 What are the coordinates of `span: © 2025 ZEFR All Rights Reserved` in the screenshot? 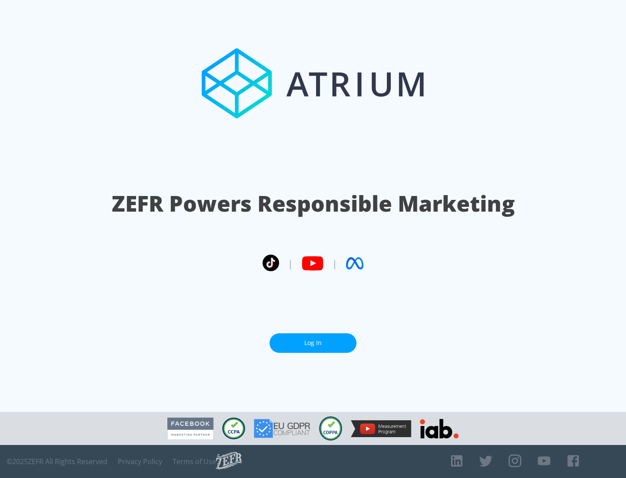 It's located at (57, 462).